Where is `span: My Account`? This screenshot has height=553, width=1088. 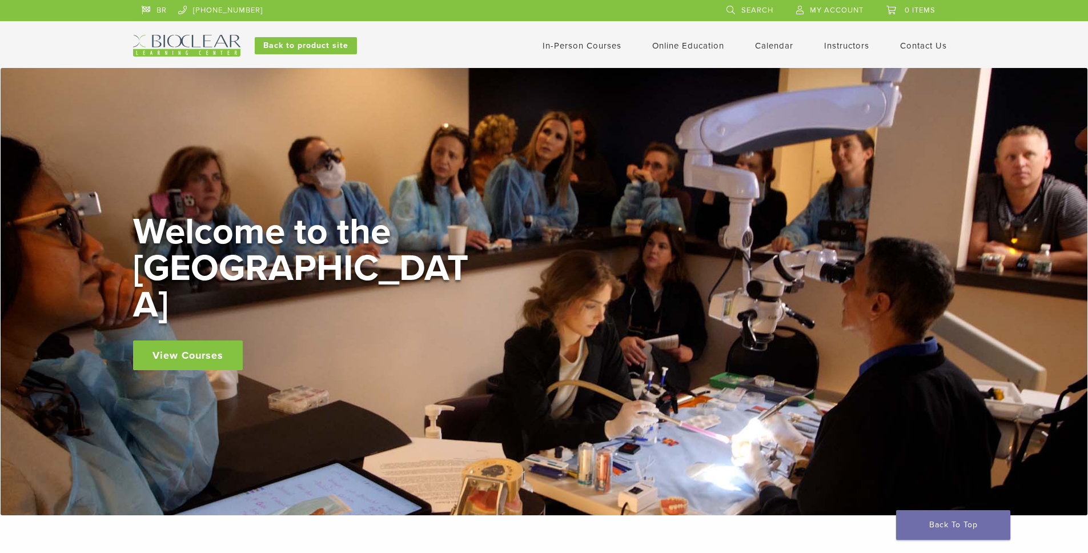
span: My Account is located at coordinates (837, 10).